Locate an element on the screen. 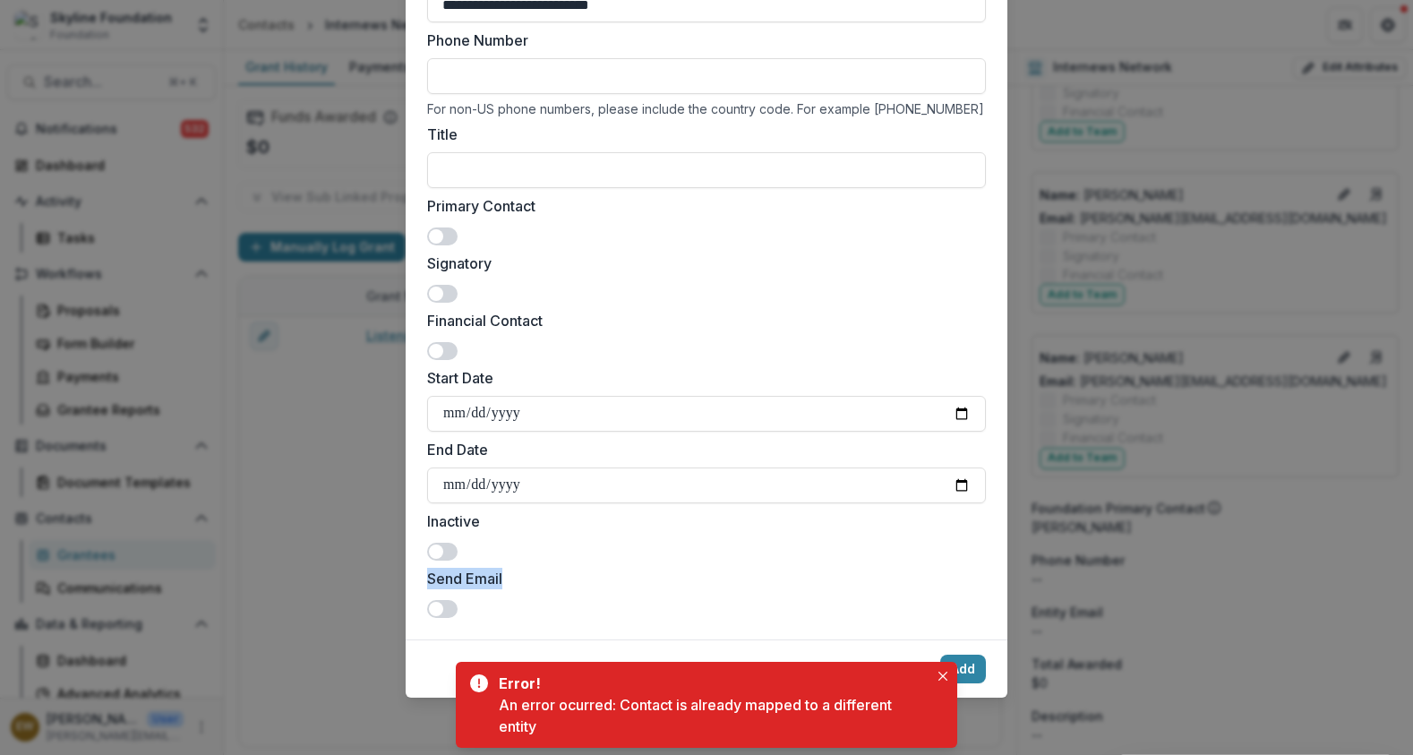 The width and height of the screenshot is (1413, 755). div: Error! is located at coordinates (710, 683).